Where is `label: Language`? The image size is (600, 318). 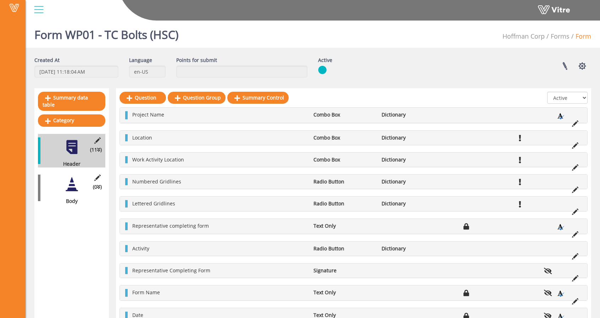 label: Language is located at coordinates (140, 60).